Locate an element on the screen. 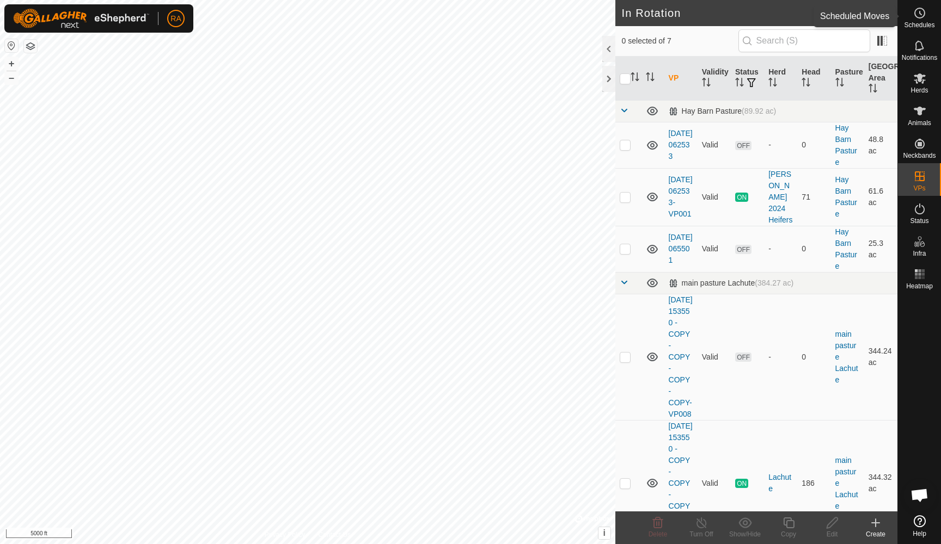 The height and width of the screenshot is (544, 941). h2: In Rotation is located at coordinates (751, 13).